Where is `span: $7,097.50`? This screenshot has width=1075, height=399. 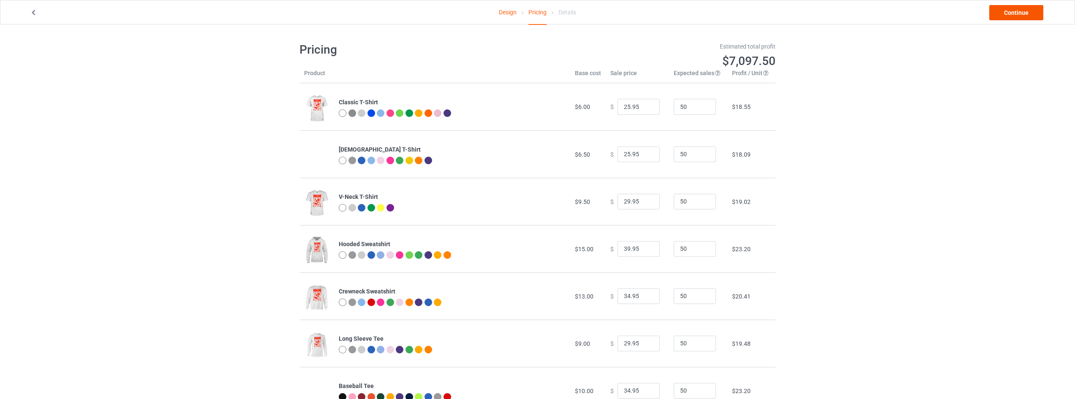 span: $7,097.50 is located at coordinates (749, 61).